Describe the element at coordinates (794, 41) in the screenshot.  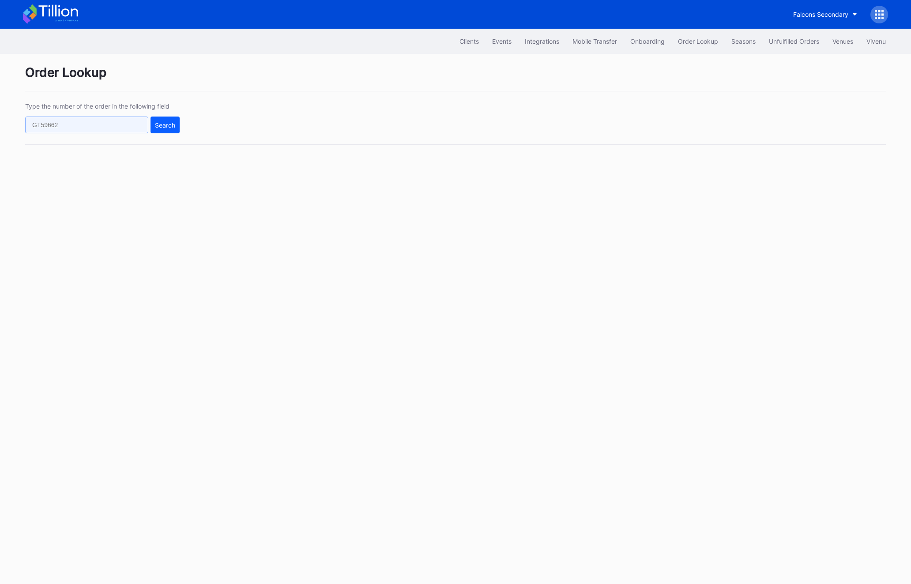
I see `a: Unfulfilled Orders` at that location.